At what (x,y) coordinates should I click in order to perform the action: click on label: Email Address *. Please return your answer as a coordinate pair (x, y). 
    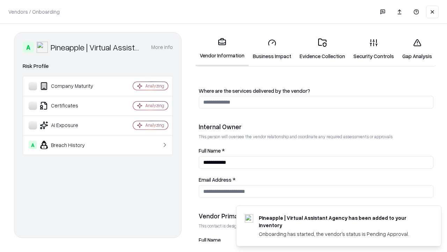
    Looking at the image, I should click on (316, 179).